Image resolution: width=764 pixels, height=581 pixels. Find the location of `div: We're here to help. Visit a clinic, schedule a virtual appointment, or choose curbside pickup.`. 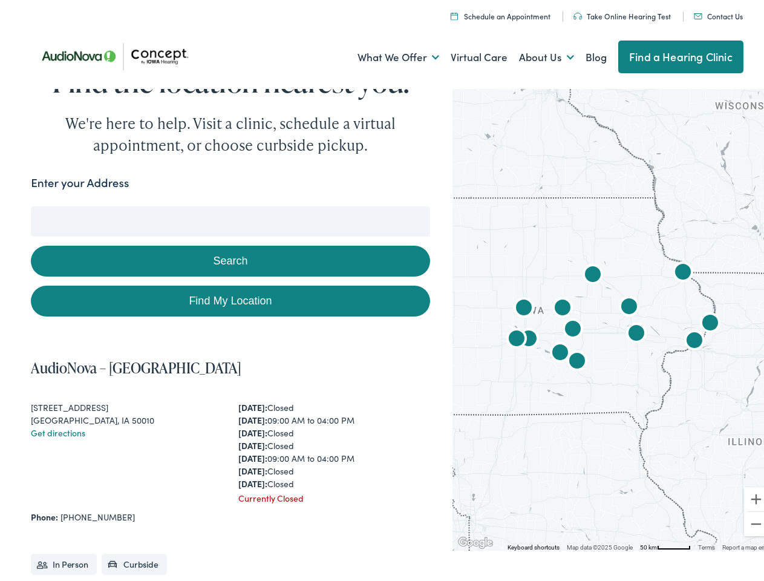

div: We're here to help. Visit a clinic, schedule a virtual appointment, or choose curbside pickup. is located at coordinates (231, 131).